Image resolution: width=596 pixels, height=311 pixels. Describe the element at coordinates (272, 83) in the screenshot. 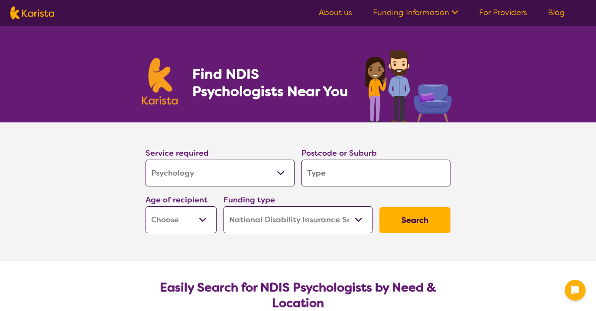

I see `h1: Find NDIS Psychologists Near You` at that location.